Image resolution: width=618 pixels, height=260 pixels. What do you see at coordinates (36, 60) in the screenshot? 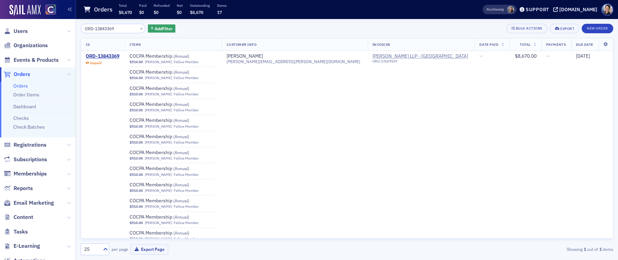
I see `span: Events & Products` at bounding box center [36, 60].